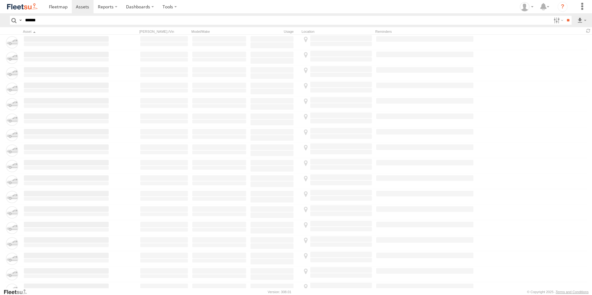 The width and height of the screenshot is (592, 295). Describe the element at coordinates (425, 32) in the screenshot. I see `div: Reminders` at that location.